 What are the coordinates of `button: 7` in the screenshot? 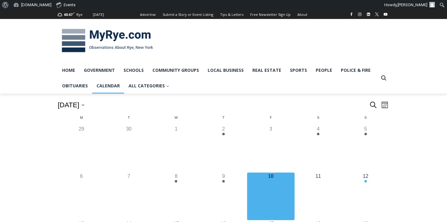 It's located at (129, 196).